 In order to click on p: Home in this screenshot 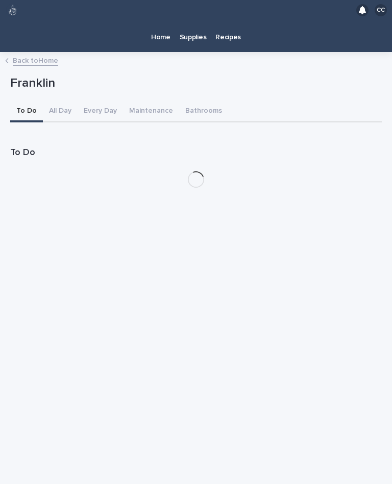, I will do `click(161, 31)`.